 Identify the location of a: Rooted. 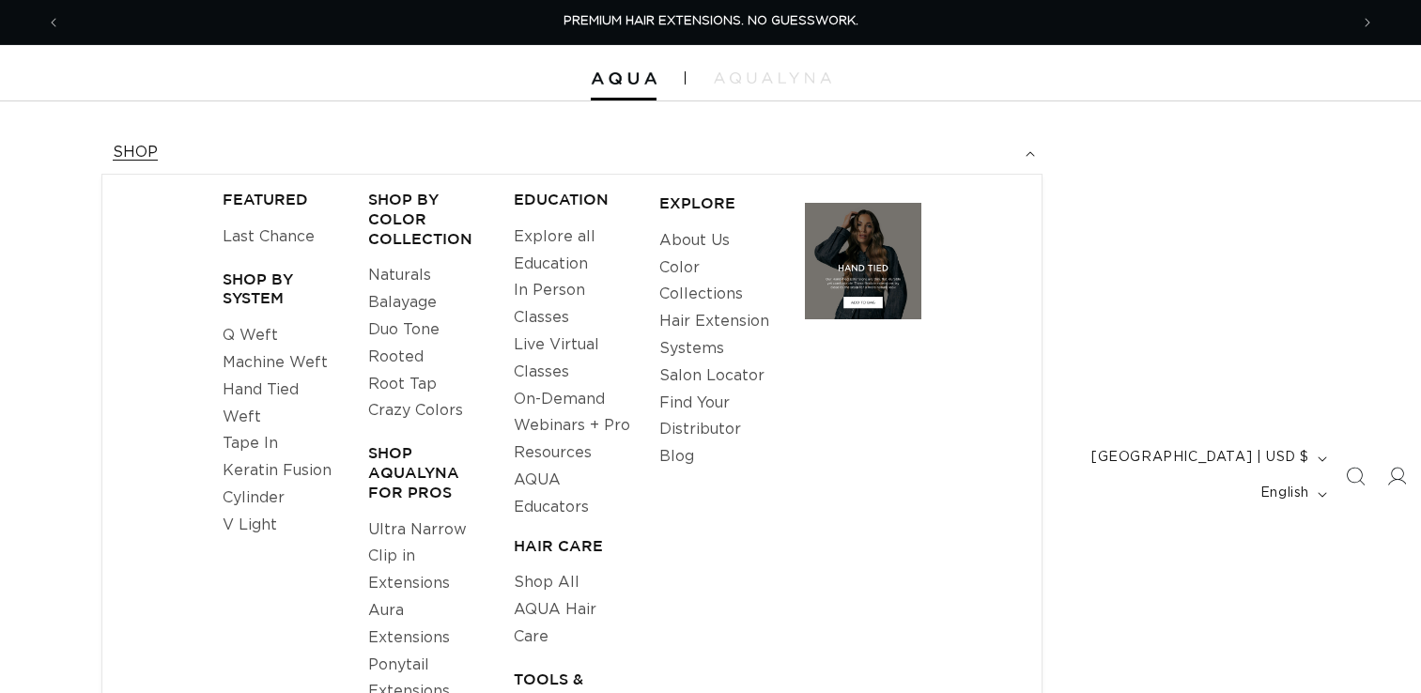
(395, 357).